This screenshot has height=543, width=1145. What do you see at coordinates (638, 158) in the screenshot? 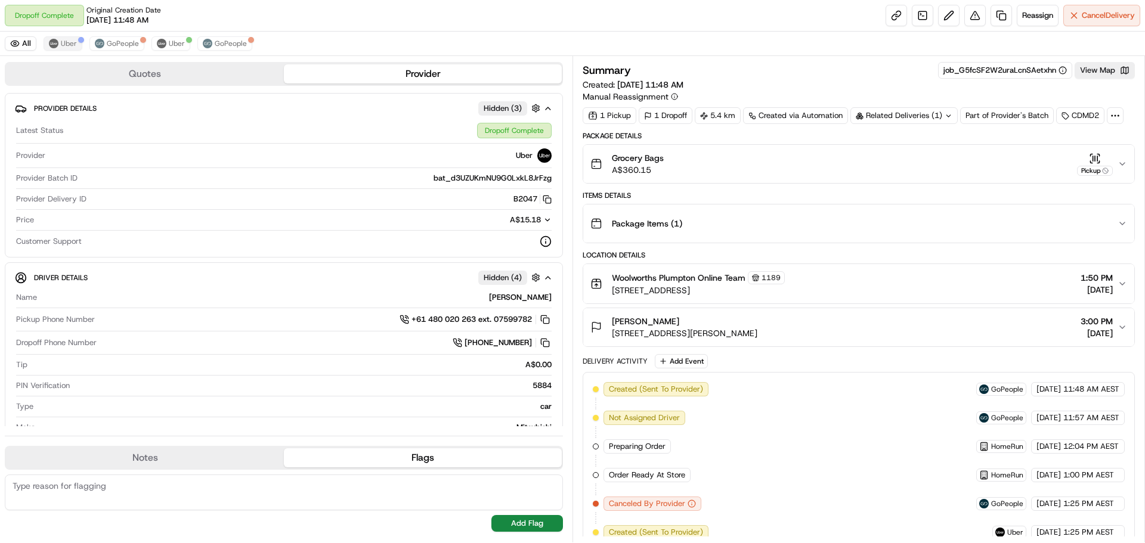
I see `span: Grocery Bags` at bounding box center [638, 158].